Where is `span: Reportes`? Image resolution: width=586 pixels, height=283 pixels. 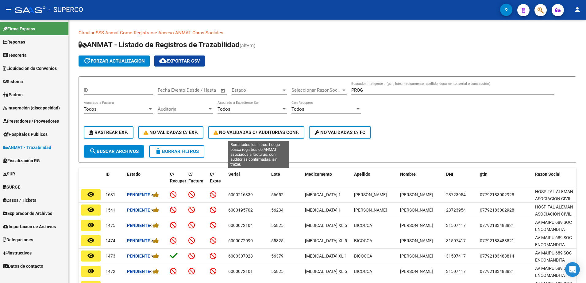 span: Reportes is located at coordinates (14, 42).